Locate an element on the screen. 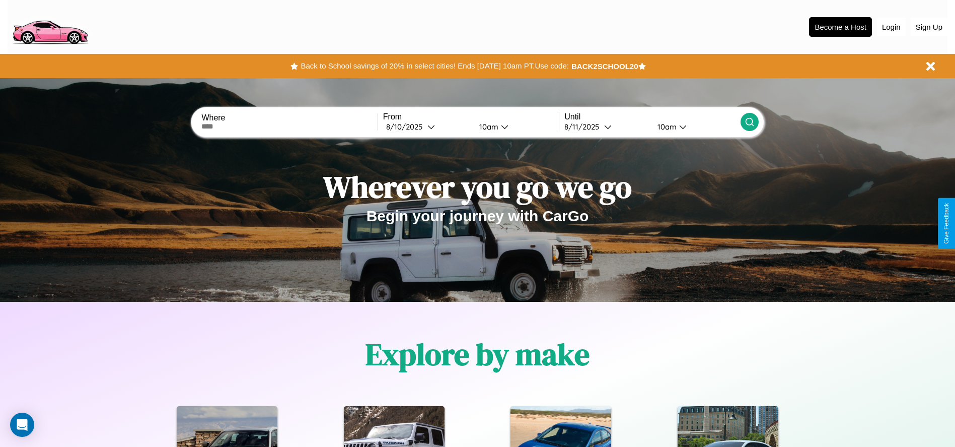  button: Become a Host is located at coordinates (840, 27).